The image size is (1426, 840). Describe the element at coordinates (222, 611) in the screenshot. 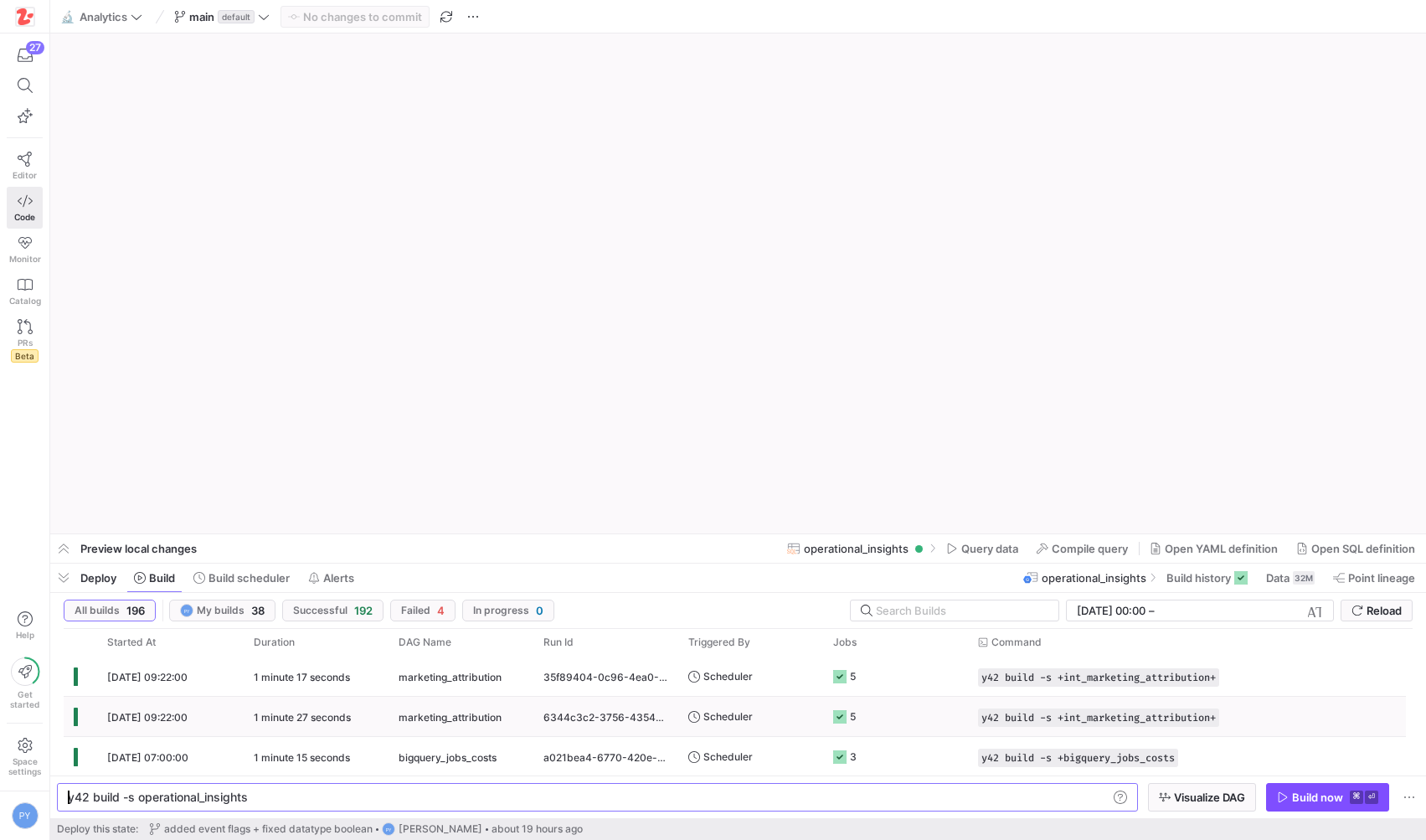

I see `button: PYMy builds38` at that location.